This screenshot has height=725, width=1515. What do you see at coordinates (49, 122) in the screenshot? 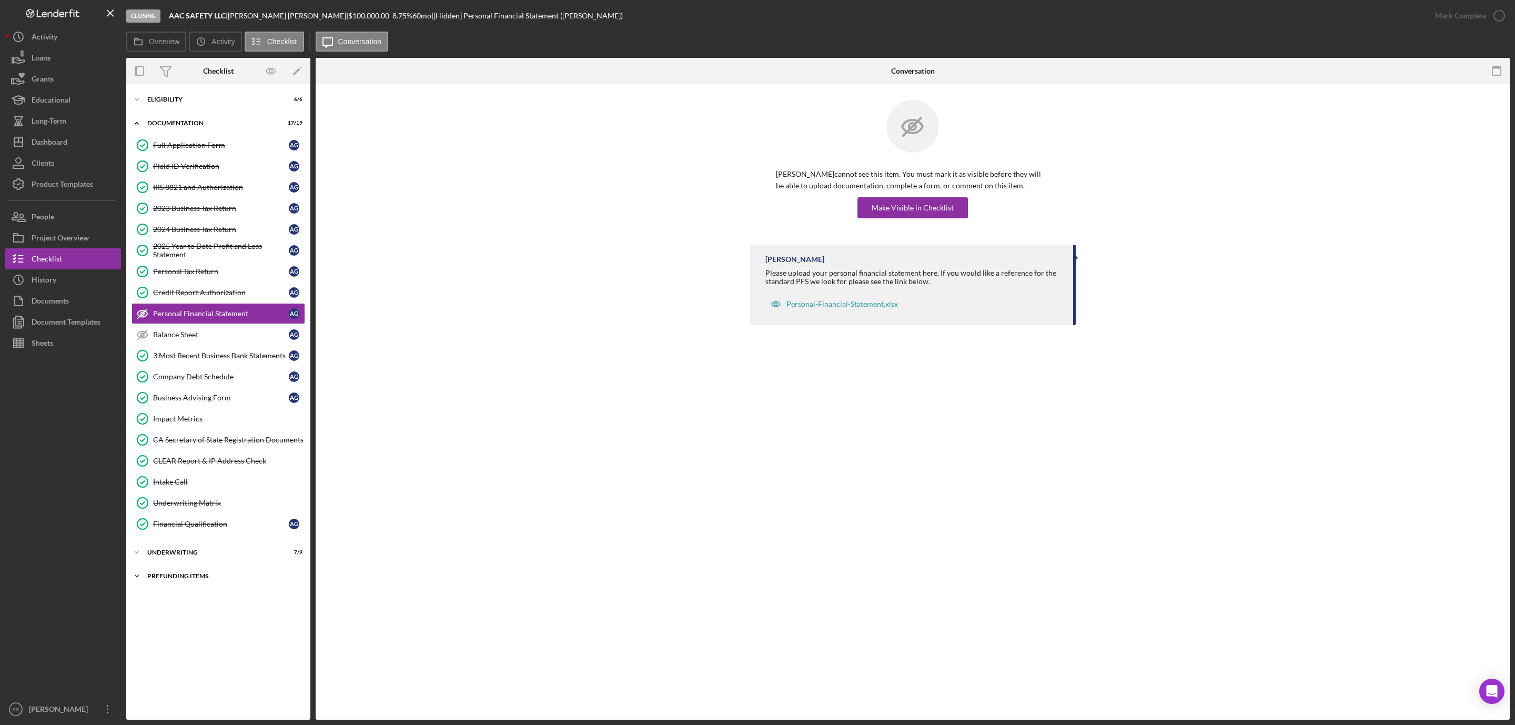
I see `div: Long-Term` at bounding box center [49, 122].